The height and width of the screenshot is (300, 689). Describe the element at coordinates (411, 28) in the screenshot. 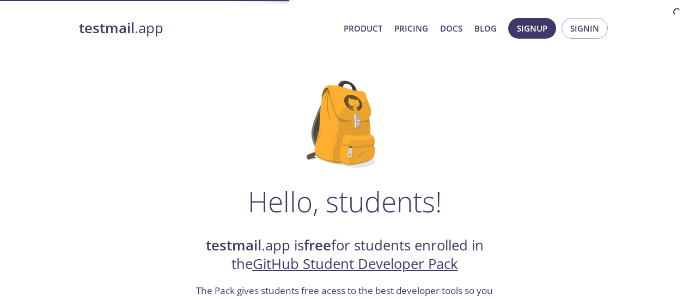

I see `a: Pricing` at that location.